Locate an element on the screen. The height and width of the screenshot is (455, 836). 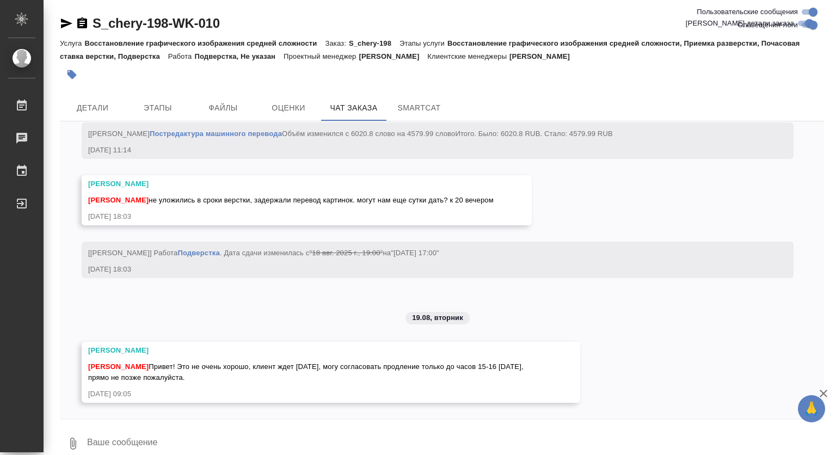
p: Клиентские менеджеры is located at coordinates (468, 56).